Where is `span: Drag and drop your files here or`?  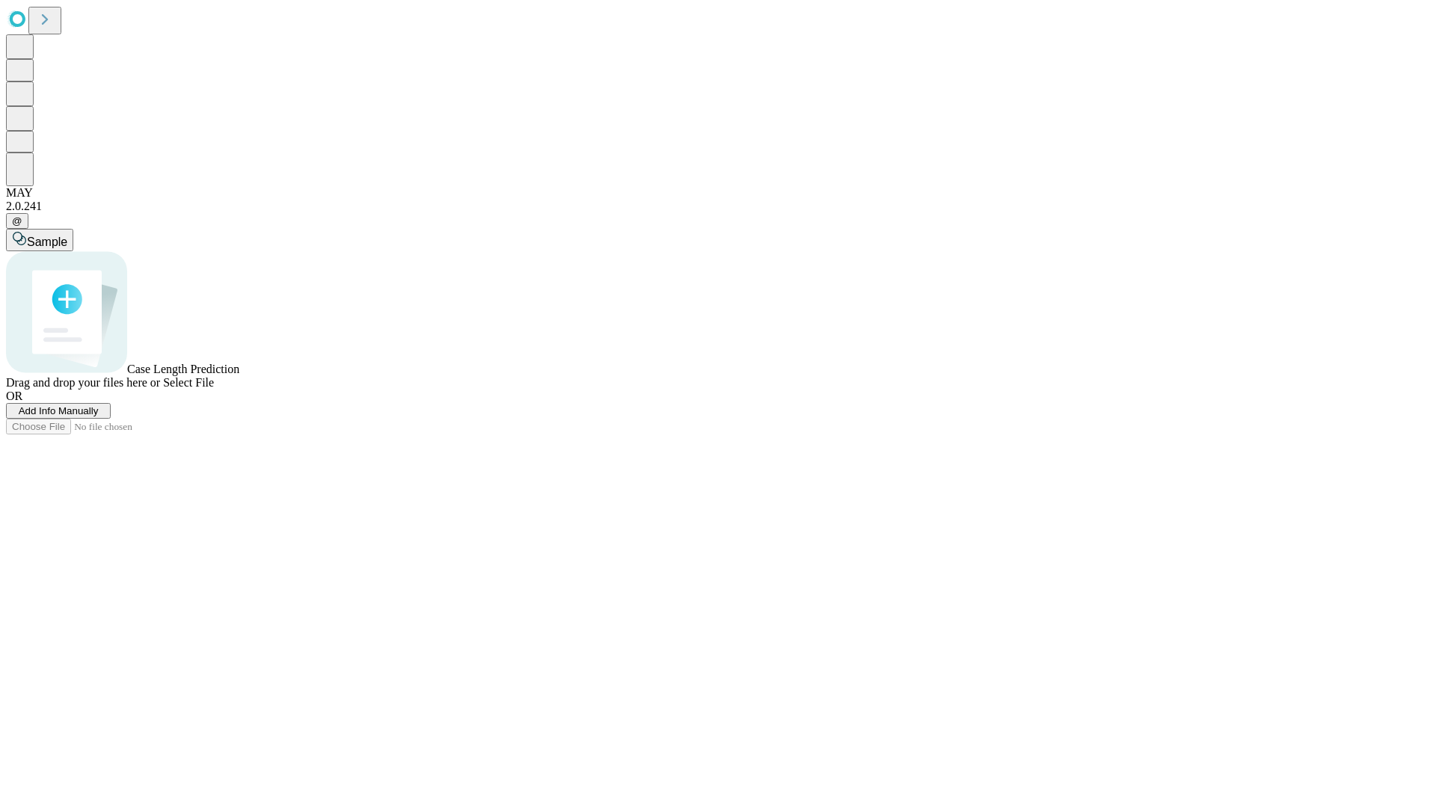
span: Drag and drop your files here or is located at coordinates (83, 382).